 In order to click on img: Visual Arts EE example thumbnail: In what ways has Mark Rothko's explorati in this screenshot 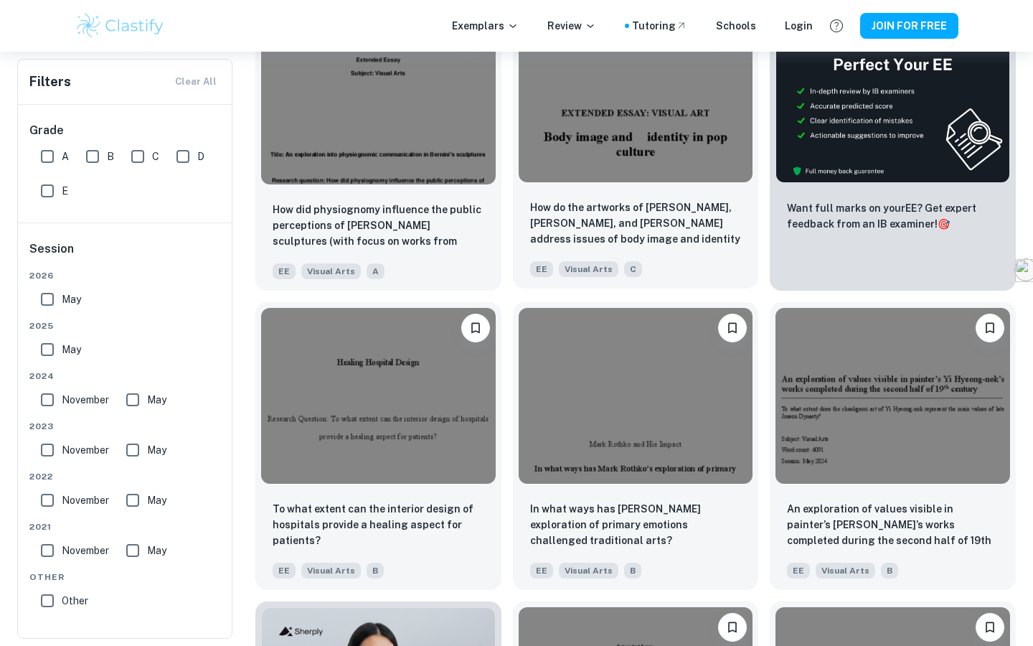, I will do `click(636, 395)`.